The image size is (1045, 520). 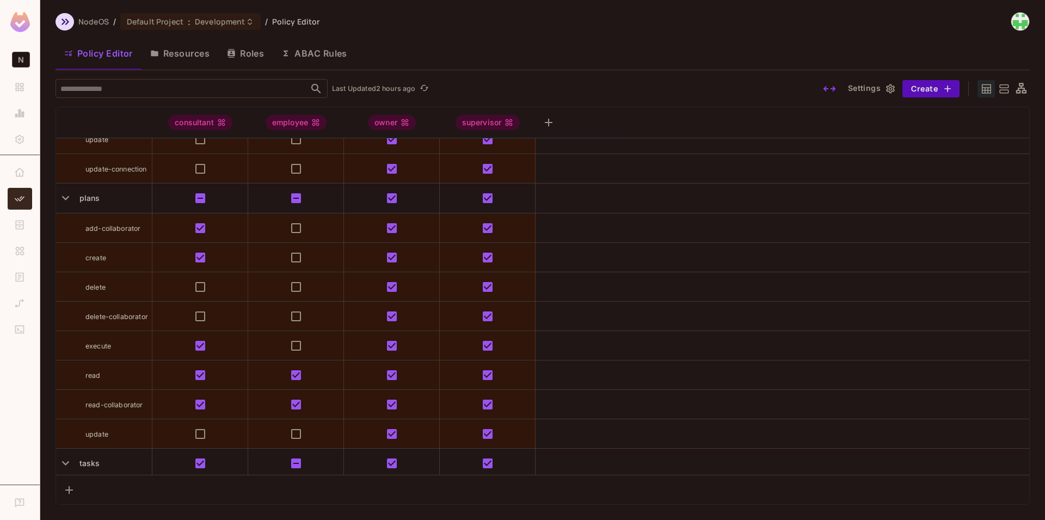 I want to click on button: Create, so click(x=931, y=89).